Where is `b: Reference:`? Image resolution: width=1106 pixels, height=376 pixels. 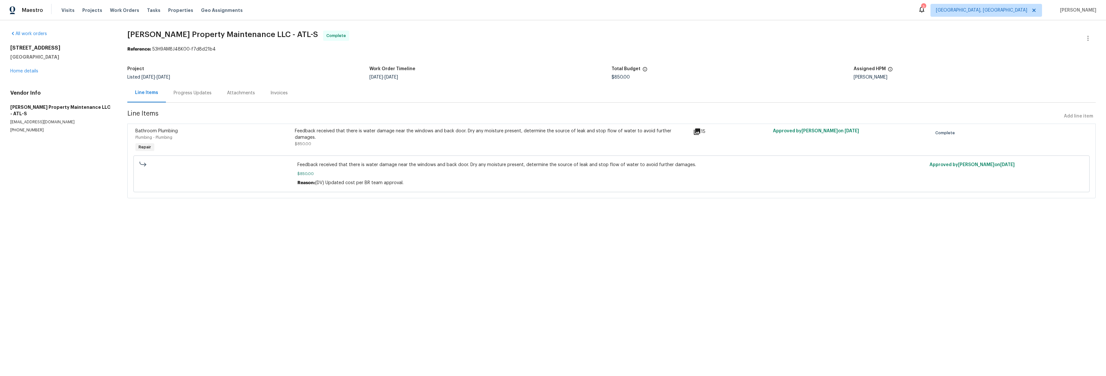 b: Reference: is located at coordinates (139, 49).